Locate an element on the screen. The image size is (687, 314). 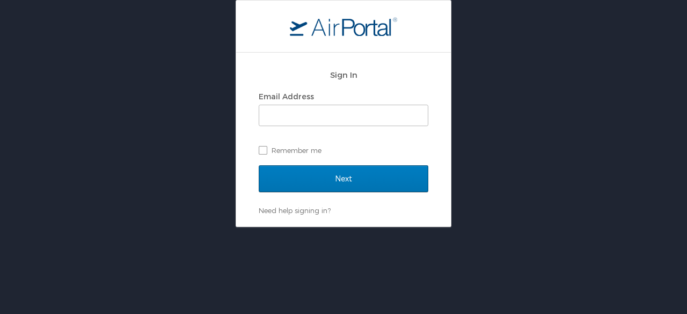
h2: Sign In is located at coordinates (343, 75).